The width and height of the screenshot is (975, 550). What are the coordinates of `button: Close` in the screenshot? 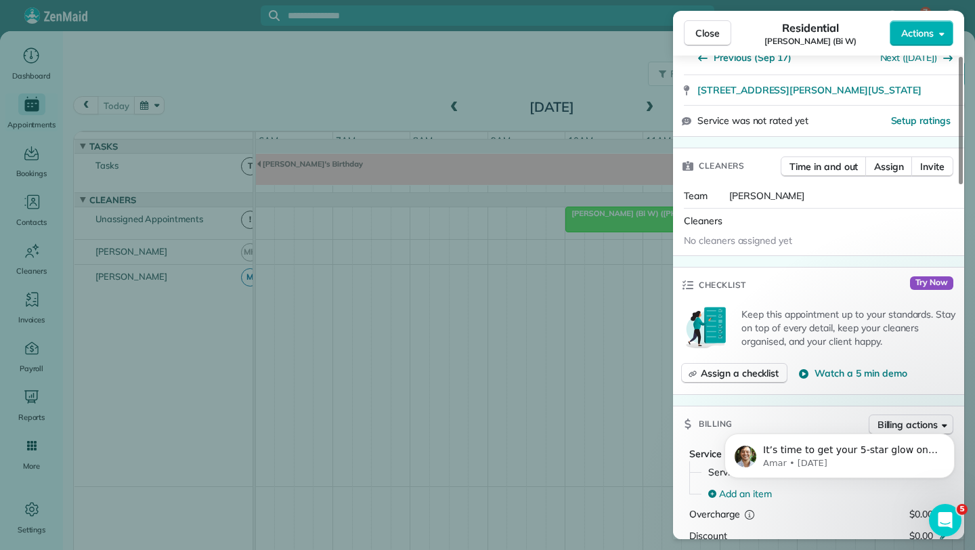 It's located at (707, 33).